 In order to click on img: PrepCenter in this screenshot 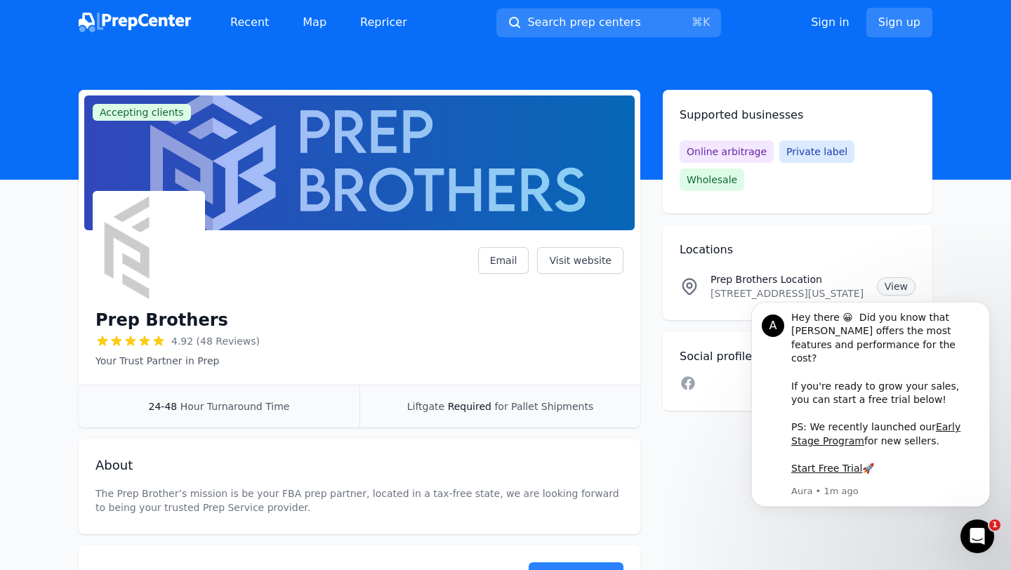, I will do `click(135, 22)`.